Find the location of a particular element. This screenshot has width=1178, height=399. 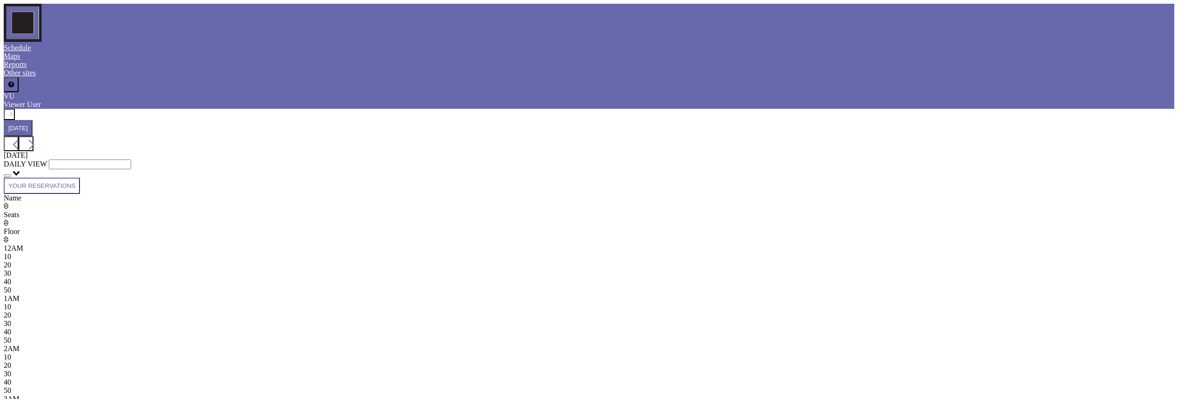

div: Search for option is located at coordinates (589, 168).